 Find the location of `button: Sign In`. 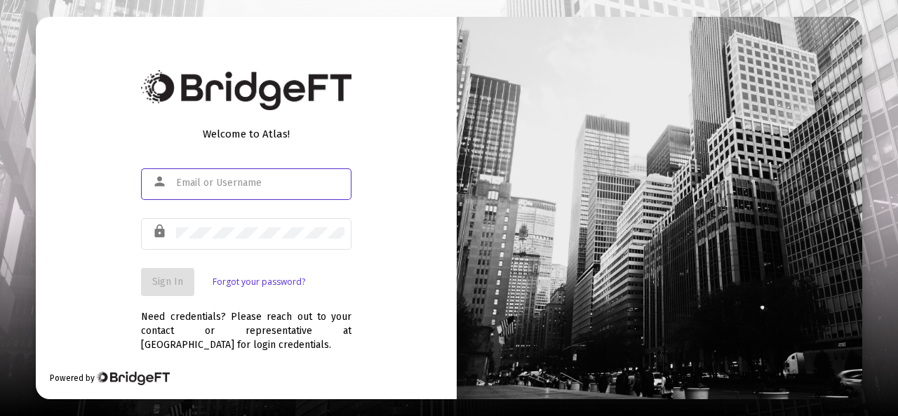

button: Sign In is located at coordinates (168, 282).